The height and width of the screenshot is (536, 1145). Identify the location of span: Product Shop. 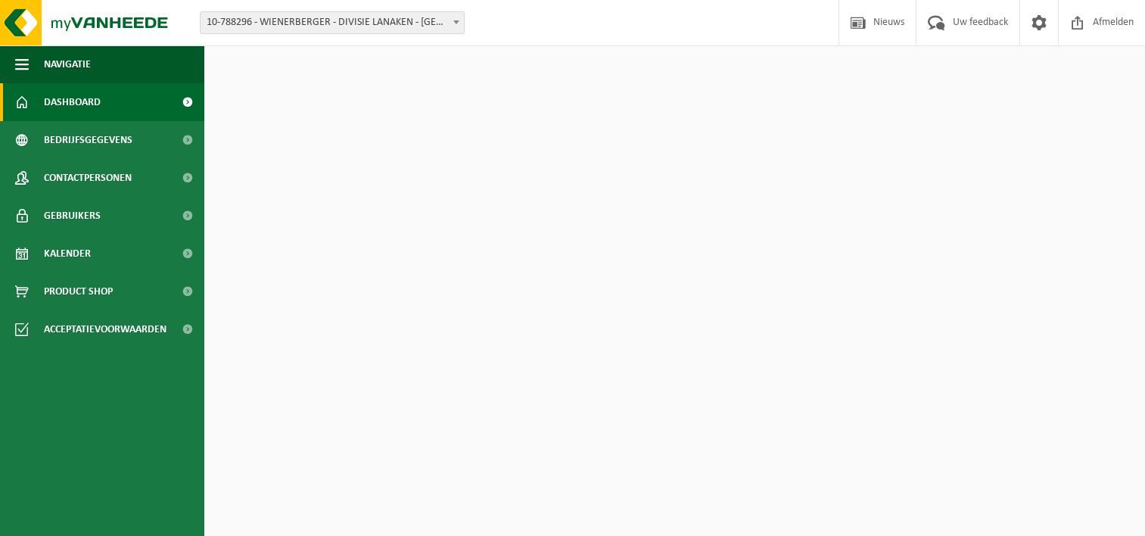
(78, 291).